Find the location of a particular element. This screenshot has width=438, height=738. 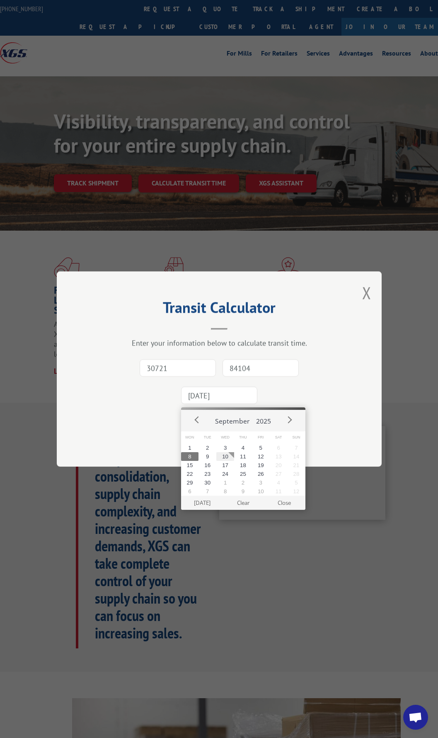

button: 20 is located at coordinates (279, 465).